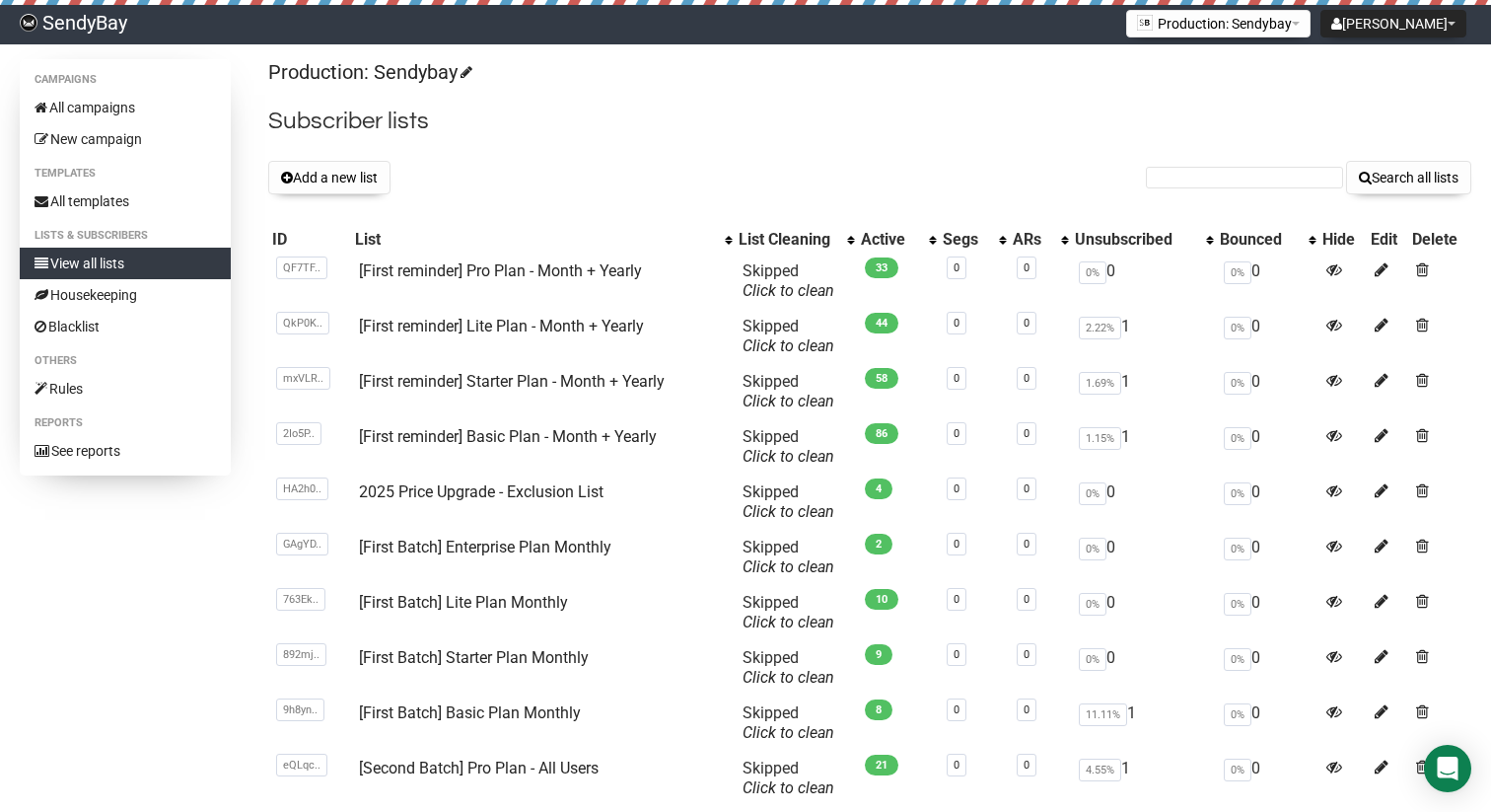  What do you see at coordinates (310, 240) in the screenshot?
I see `div: ID` at bounding box center [310, 240].